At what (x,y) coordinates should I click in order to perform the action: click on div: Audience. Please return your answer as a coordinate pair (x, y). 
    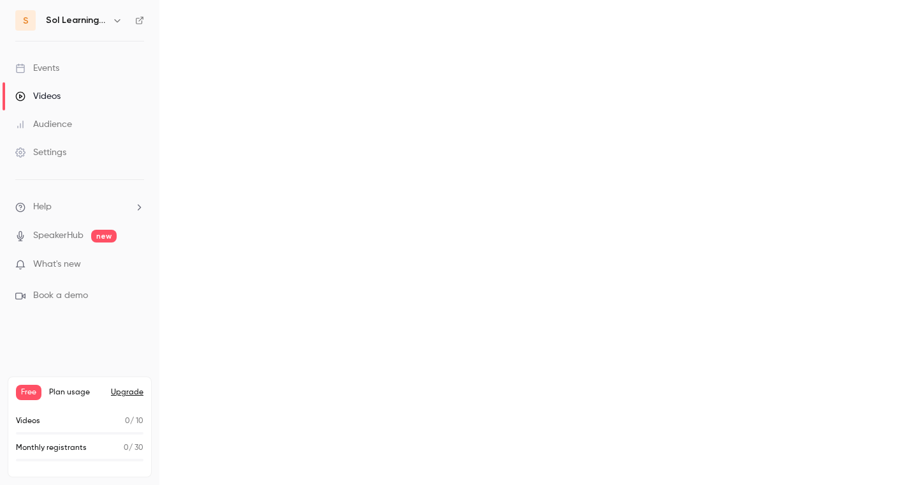
    Looking at the image, I should click on (43, 124).